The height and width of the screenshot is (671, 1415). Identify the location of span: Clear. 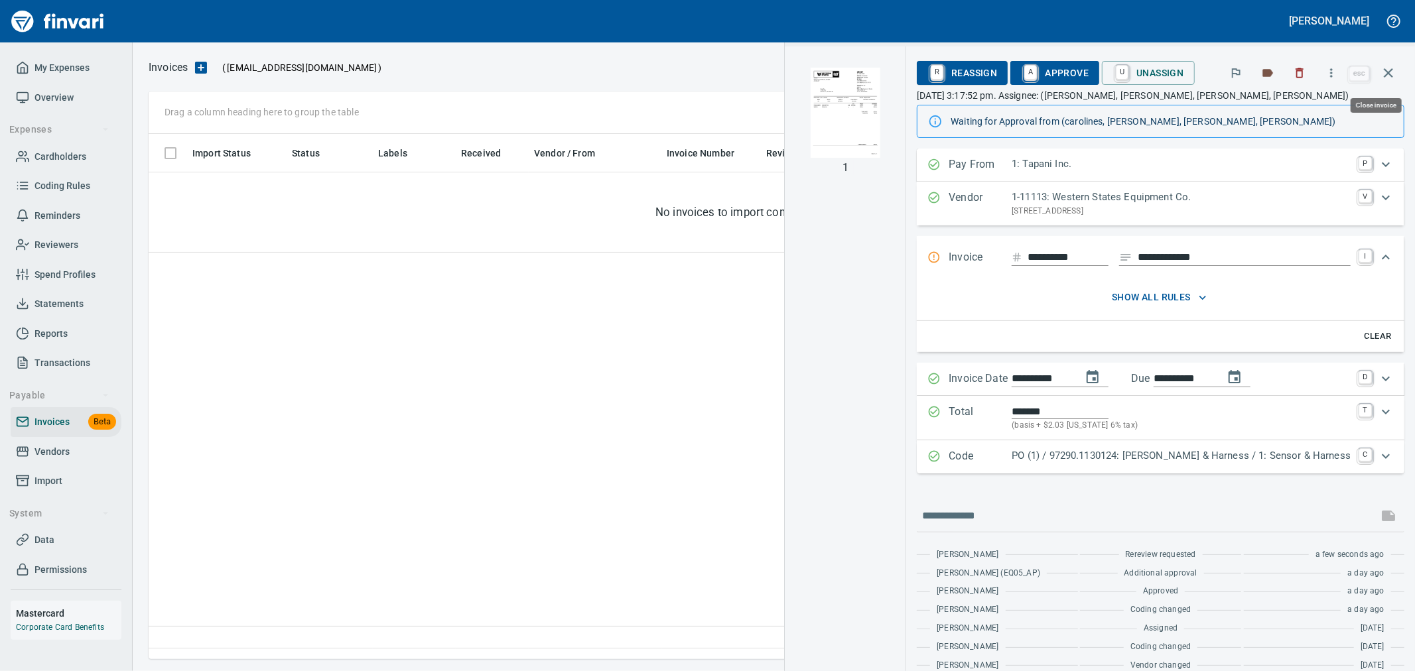
(1378, 336).